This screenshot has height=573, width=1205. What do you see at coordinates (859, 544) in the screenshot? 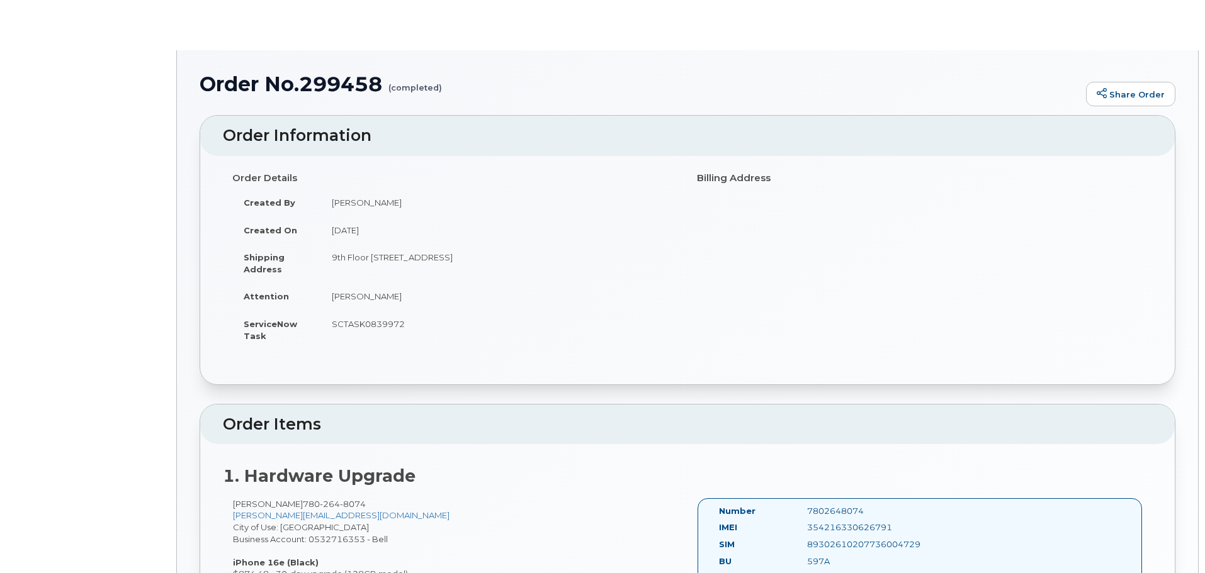
I see `div: 89302610207736004729` at bounding box center [859, 544].